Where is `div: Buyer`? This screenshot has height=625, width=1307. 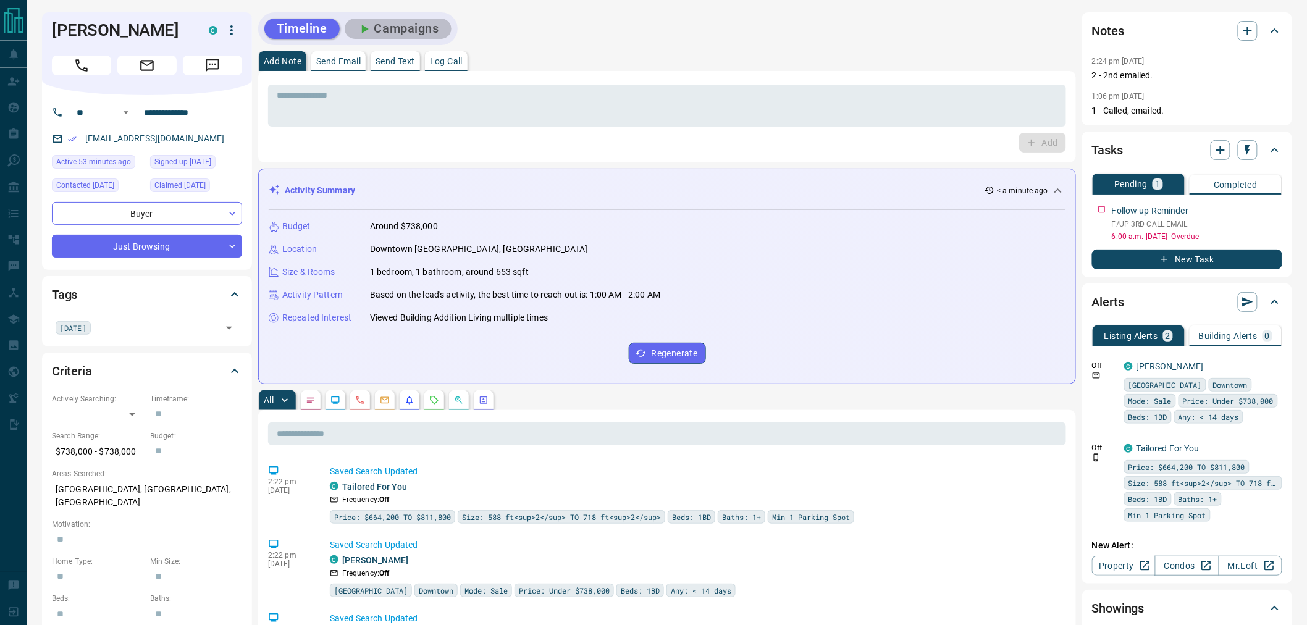
div: Buyer is located at coordinates (147, 213).